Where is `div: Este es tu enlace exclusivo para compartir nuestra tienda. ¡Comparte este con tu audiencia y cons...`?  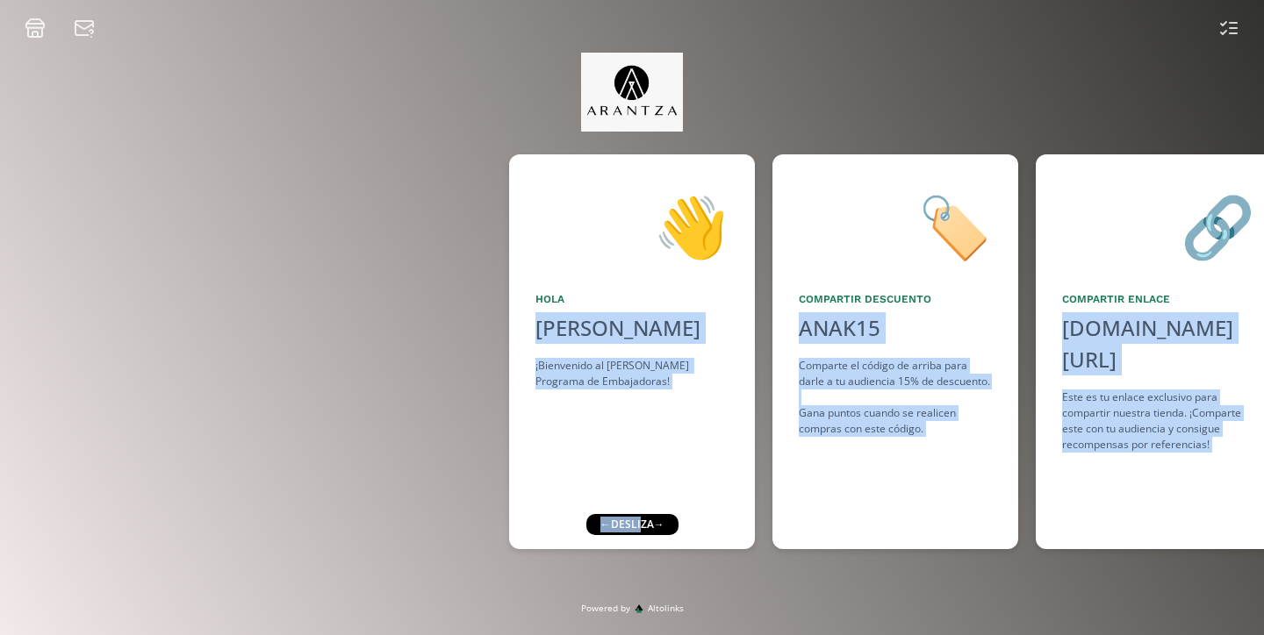 div: Este es tu enlace exclusivo para compartir nuestra tienda. ¡Comparte este con tu audiencia y cons... is located at coordinates (1159, 421).